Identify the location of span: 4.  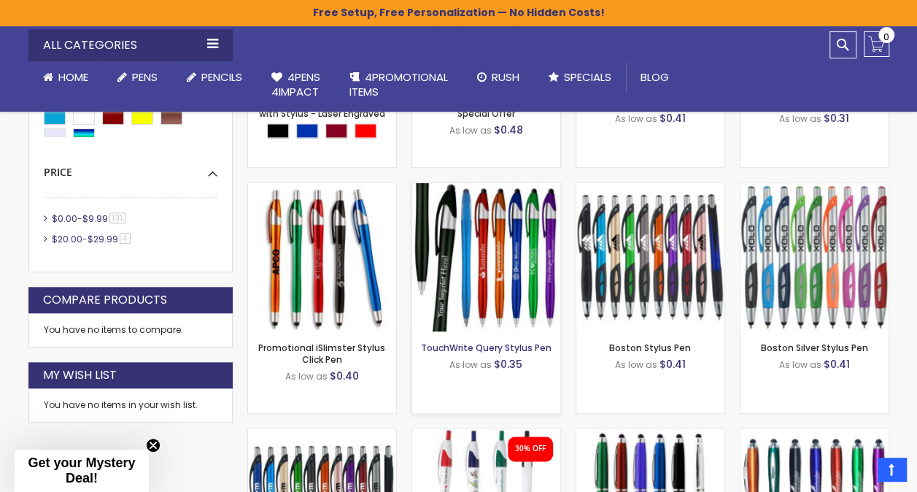
(125, 238).